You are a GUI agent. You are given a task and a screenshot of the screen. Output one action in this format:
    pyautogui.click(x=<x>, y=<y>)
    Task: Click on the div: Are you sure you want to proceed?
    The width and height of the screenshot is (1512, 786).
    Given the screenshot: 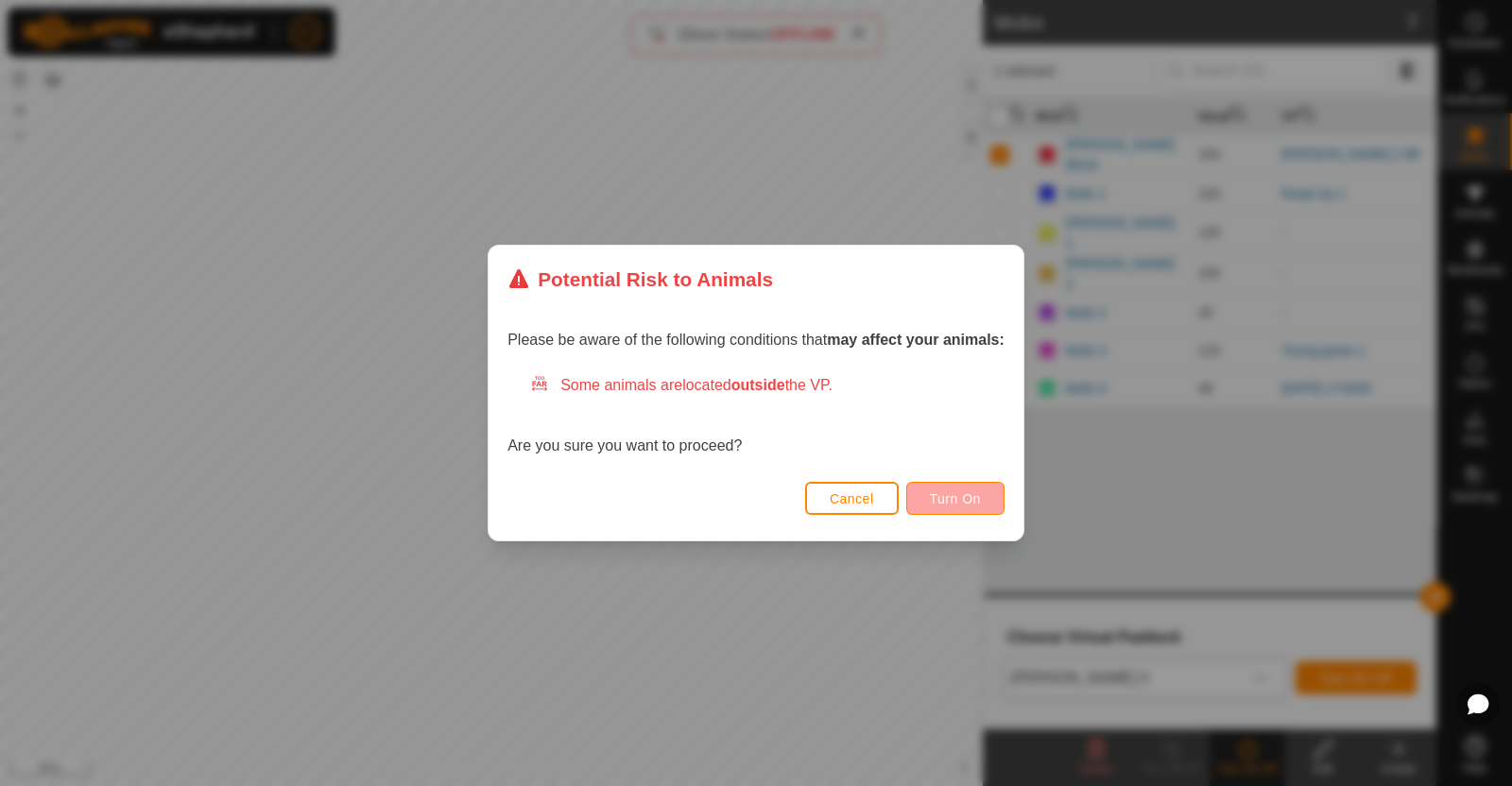 What is the action you would take?
    pyautogui.click(x=756, y=416)
    